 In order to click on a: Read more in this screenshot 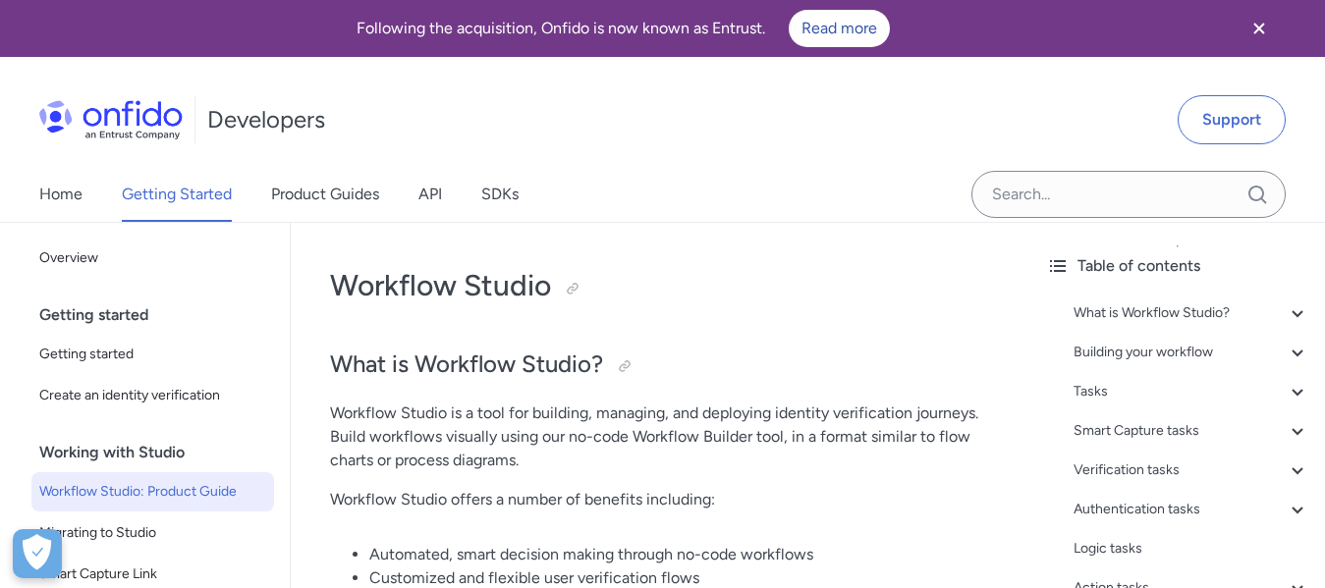, I will do `click(839, 28)`.